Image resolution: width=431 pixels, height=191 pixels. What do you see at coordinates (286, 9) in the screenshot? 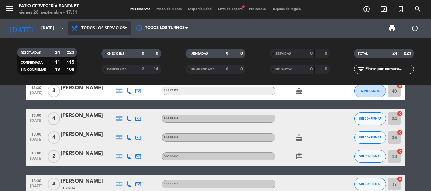
I see `span: Tarjetas de regalo` at bounding box center [286, 9].